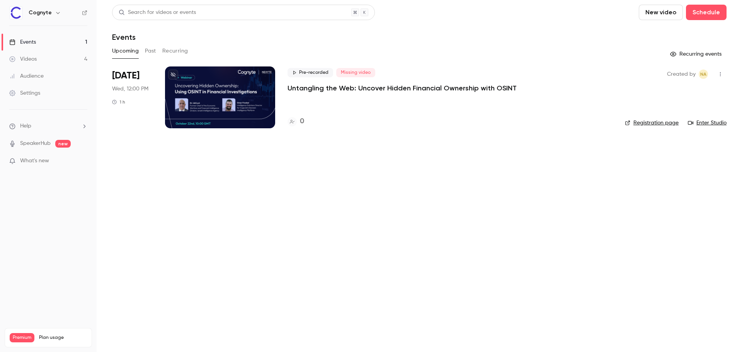 This screenshot has width=742, height=352. What do you see at coordinates (661, 12) in the screenshot?
I see `button: New video` at bounding box center [661, 12].